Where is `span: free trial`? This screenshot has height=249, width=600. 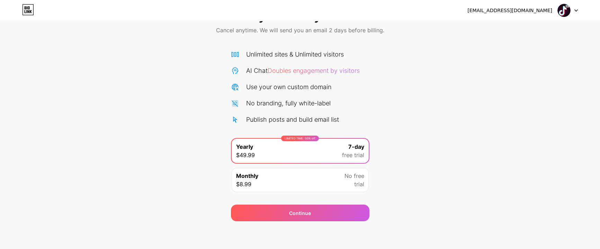
span: free trial is located at coordinates (353, 155).